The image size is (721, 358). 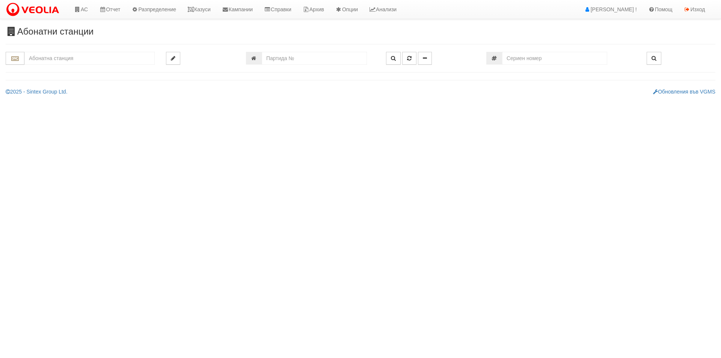 I want to click on input: Сериен номер, so click(x=554, y=58).